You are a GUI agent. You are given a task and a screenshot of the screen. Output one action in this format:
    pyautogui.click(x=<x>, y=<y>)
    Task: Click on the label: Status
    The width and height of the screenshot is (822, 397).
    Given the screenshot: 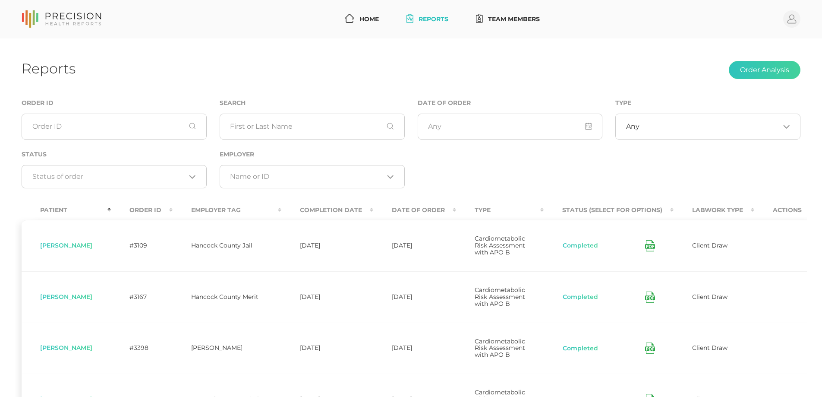 What is the action you would take?
    pyautogui.click(x=34, y=154)
    